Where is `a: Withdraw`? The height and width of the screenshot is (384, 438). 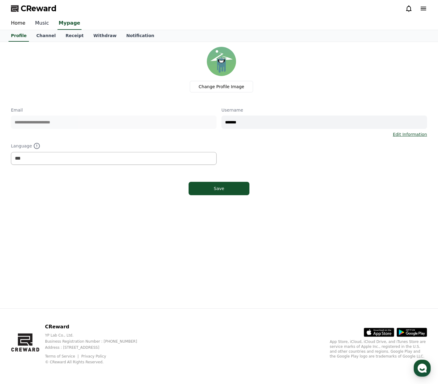 a: Withdraw is located at coordinates (105, 36).